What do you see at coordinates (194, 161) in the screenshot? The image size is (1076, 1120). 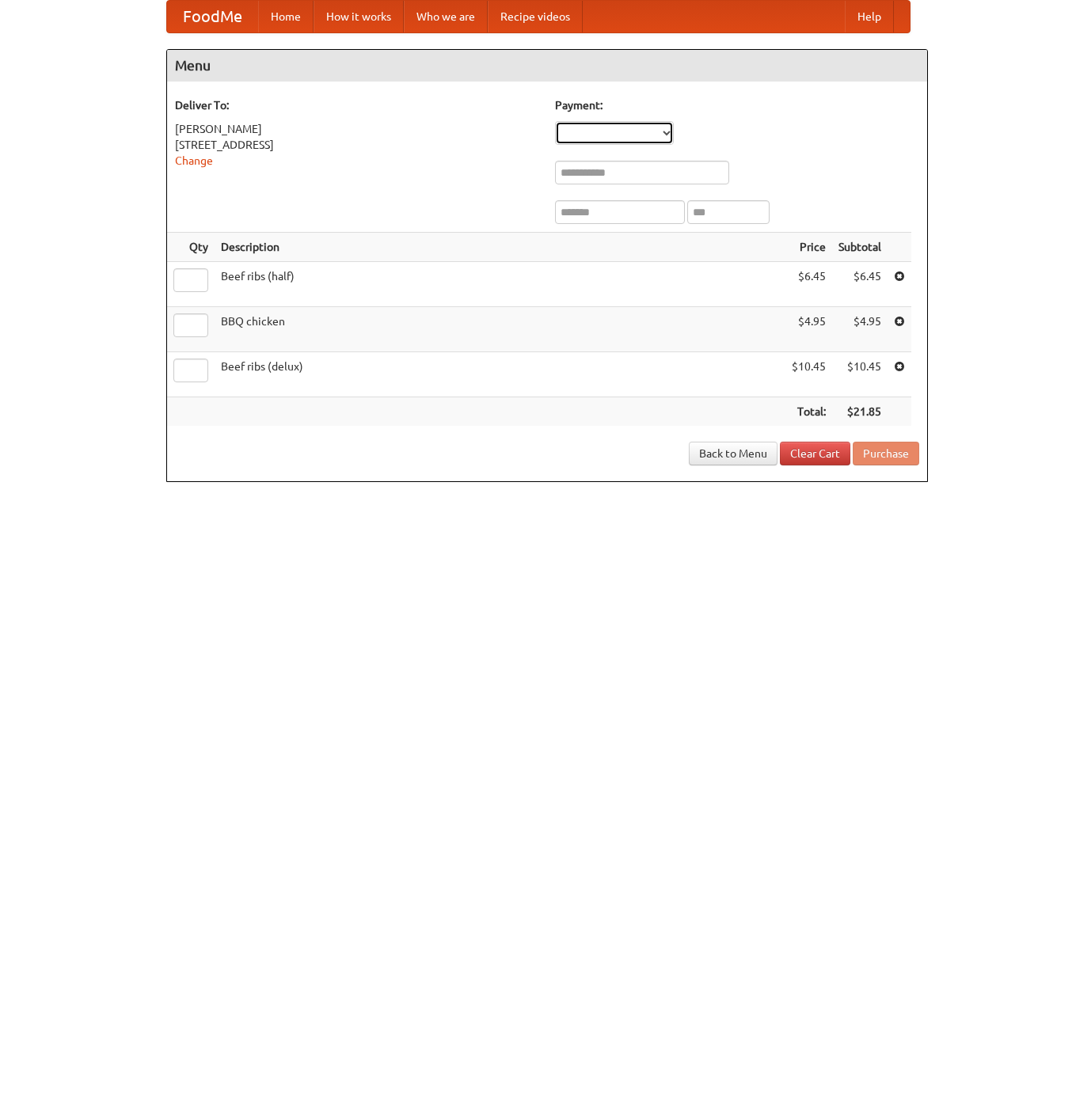 I see `a: Change` at bounding box center [194, 161].